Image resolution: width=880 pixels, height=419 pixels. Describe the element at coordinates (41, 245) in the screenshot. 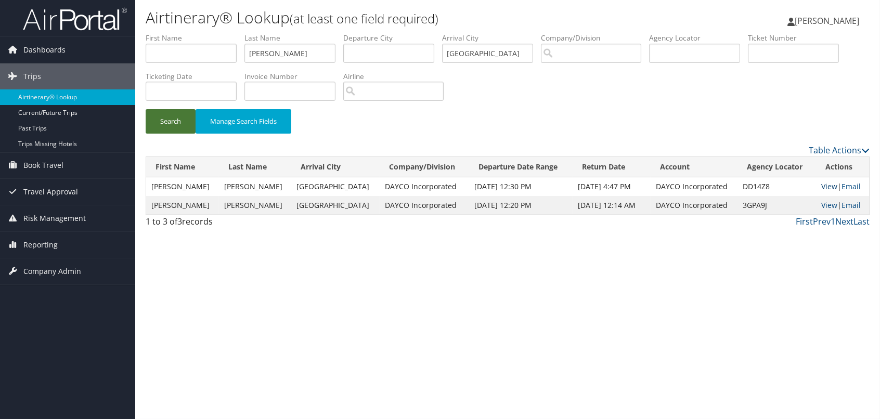

I see `span: Reporting` at that location.